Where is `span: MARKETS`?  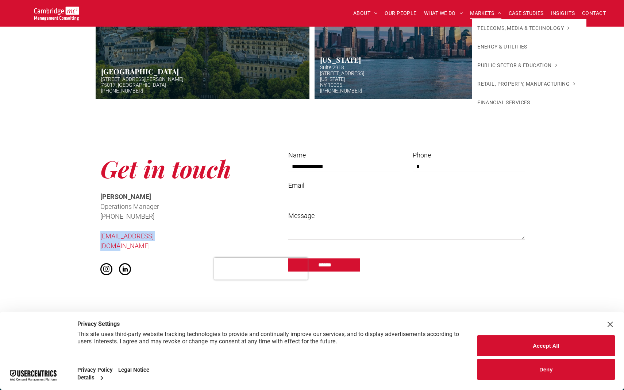 span: MARKETS is located at coordinates (485, 13).